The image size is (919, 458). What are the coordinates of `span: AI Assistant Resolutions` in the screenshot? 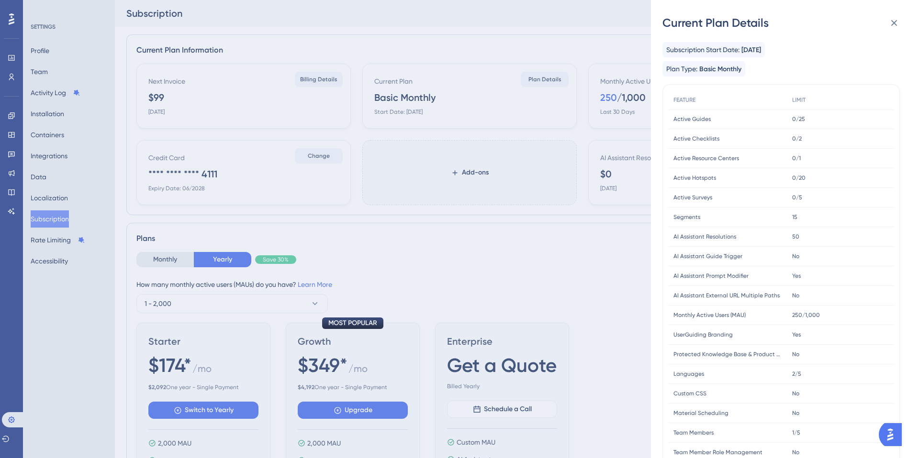 It's located at (704, 237).